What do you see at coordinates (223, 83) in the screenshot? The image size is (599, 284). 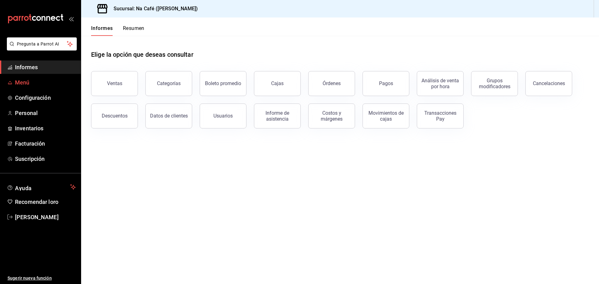 I see `font: Boleto promedio` at bounding box center [223, 83].